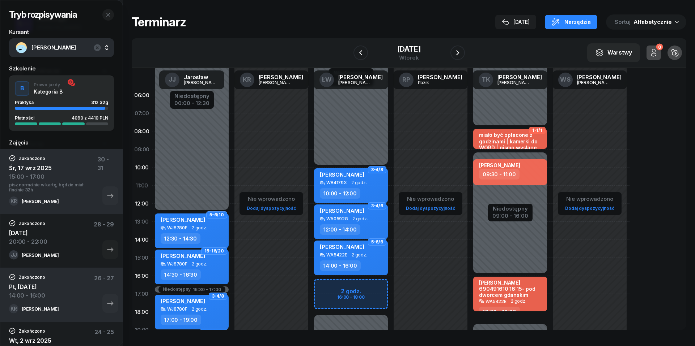 The image size is (695, 346). Describe the element at coordinates (142, 240) in the screenshot. I see `div: 14:00` at that location.